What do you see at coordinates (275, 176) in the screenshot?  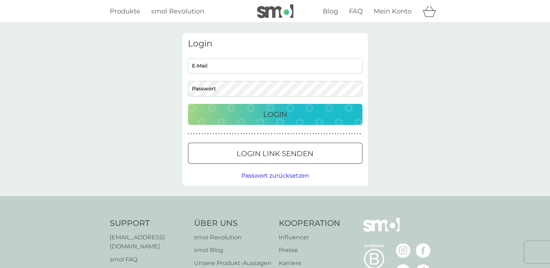 I see `button: Passwort zurücksetzen` at bounding box center [275, 176].